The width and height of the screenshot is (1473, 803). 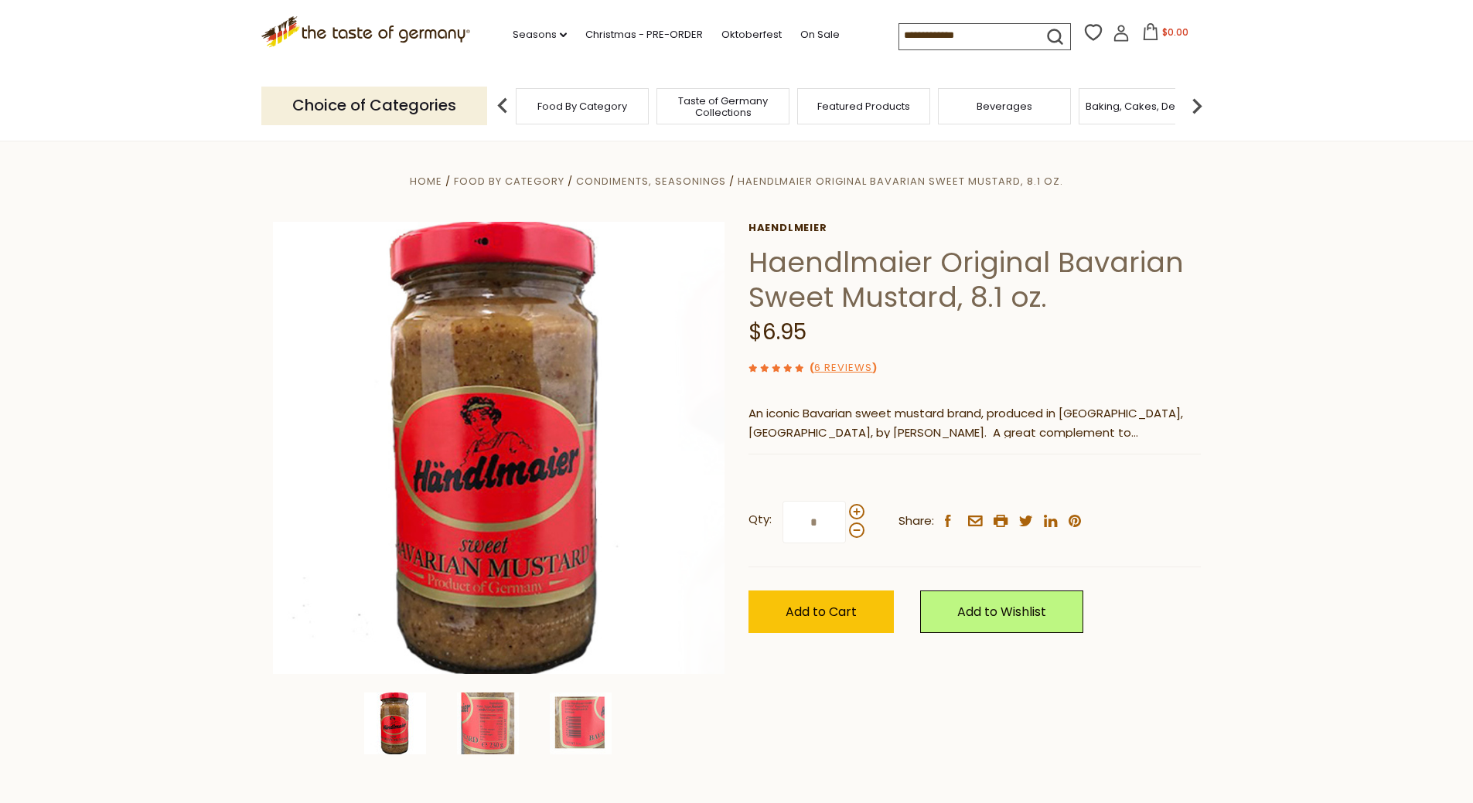 What do you see at coordinates (752, 35) in the screenshot?
I see `a: Oktoberfest` at bounding box center [752, 35].